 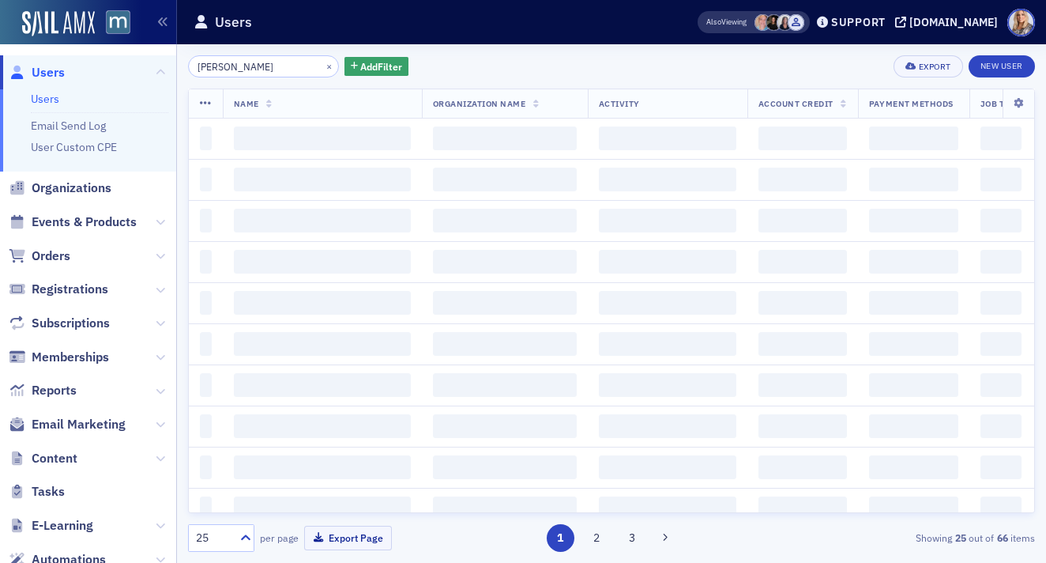 What do you see at coordinates (381, 66) in the screenshot?
I see `span: Add Filter` at bounding box center [381, 66].